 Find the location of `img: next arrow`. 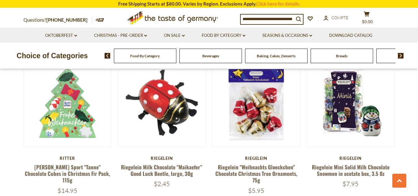

img: next arrow is located at coordinates (400, 56).